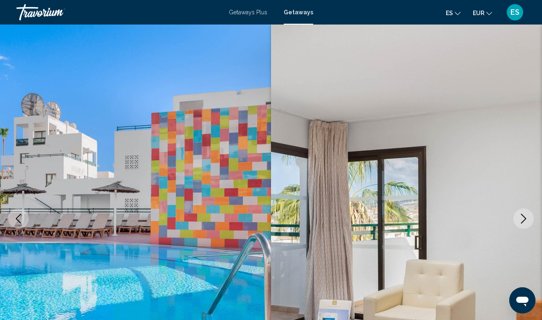  I want to click on a: Travorium, so click(118, 12).